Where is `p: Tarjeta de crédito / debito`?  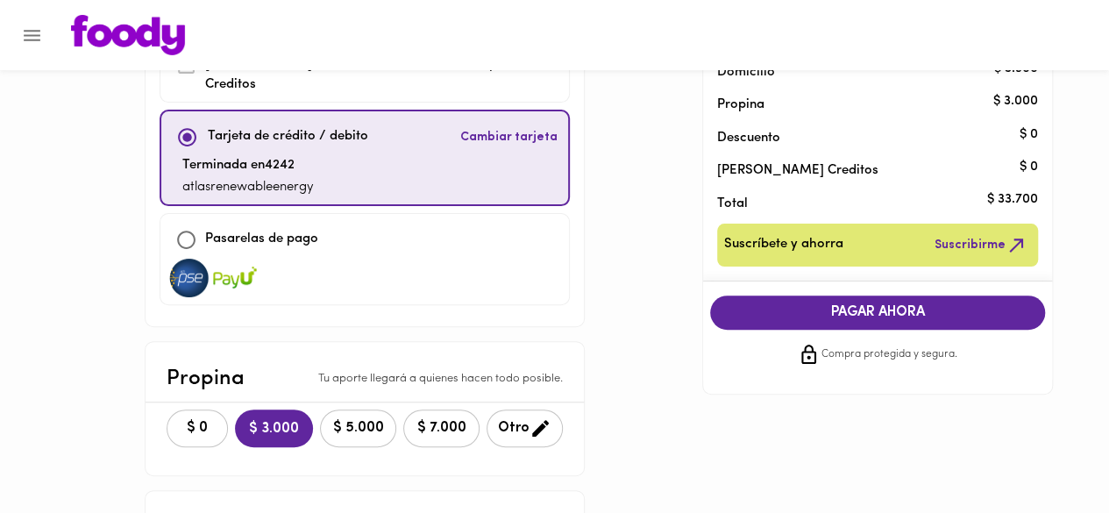 p: Tarjeta de crédito / debito is located at coordinates (288, 137).